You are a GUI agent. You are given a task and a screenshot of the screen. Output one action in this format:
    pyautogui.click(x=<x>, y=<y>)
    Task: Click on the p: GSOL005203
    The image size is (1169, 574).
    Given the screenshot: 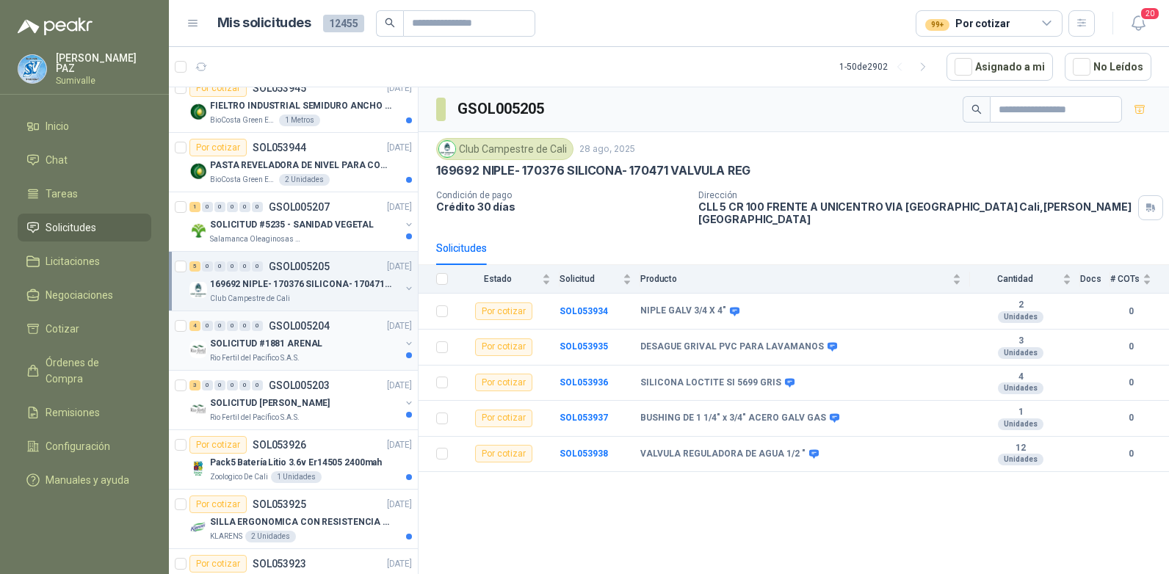 What is the action you would take?
    pyautogui.click(x=299, y=386)
    